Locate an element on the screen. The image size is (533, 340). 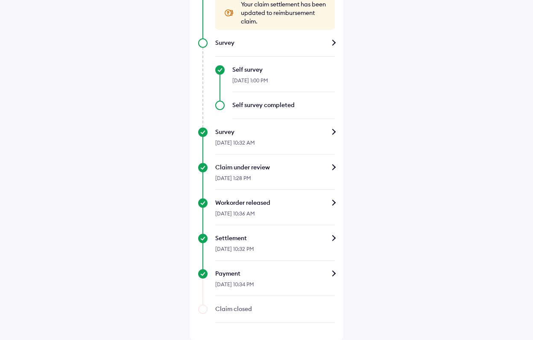
div: Settlement is located at coordinates (275, 238).